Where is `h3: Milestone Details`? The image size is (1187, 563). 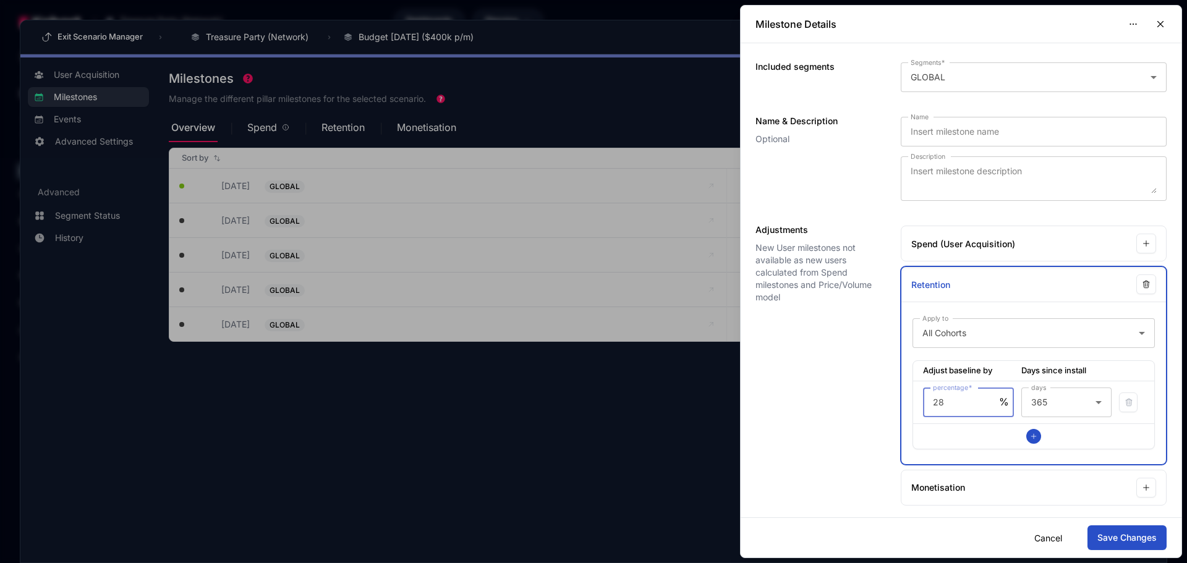
h3: Milestone Details is located at coordinates (795, 24).